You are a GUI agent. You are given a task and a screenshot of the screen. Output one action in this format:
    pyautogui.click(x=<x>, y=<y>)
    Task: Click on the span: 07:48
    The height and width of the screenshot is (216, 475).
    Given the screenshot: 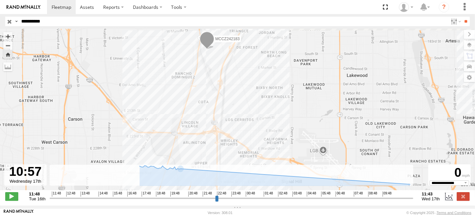 What is the action you would take?
    pyautogui.click(x=359, y=194)
    